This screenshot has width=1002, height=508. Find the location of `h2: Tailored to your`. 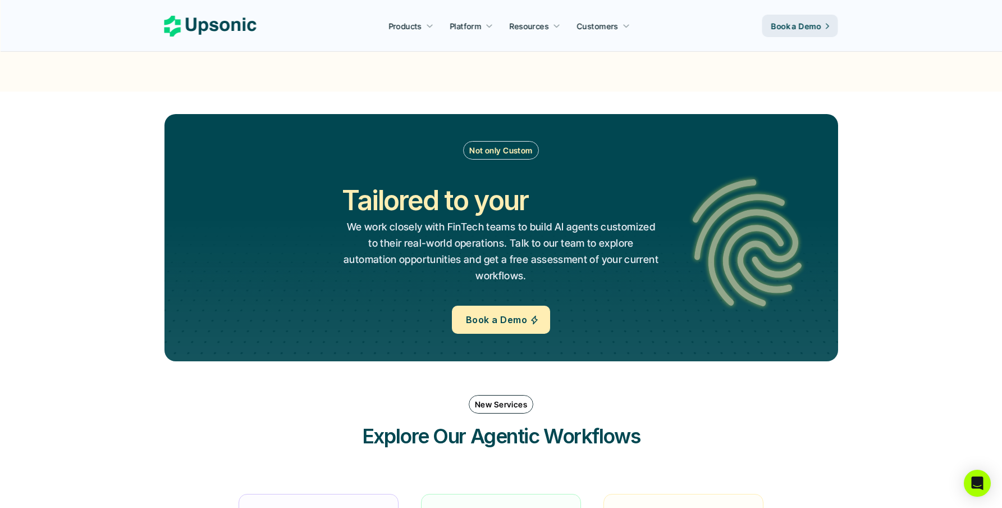

h2: Tailored to your is located at coordinates (435, 200).